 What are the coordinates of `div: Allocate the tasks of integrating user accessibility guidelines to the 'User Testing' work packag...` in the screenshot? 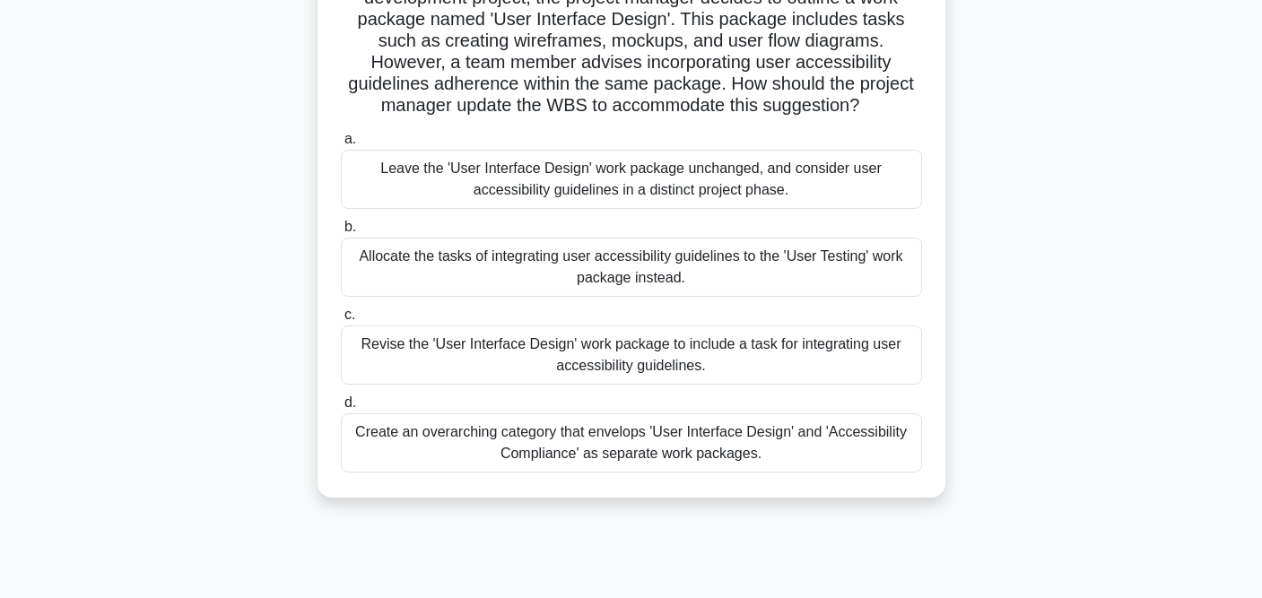 It's located at (631, 267).